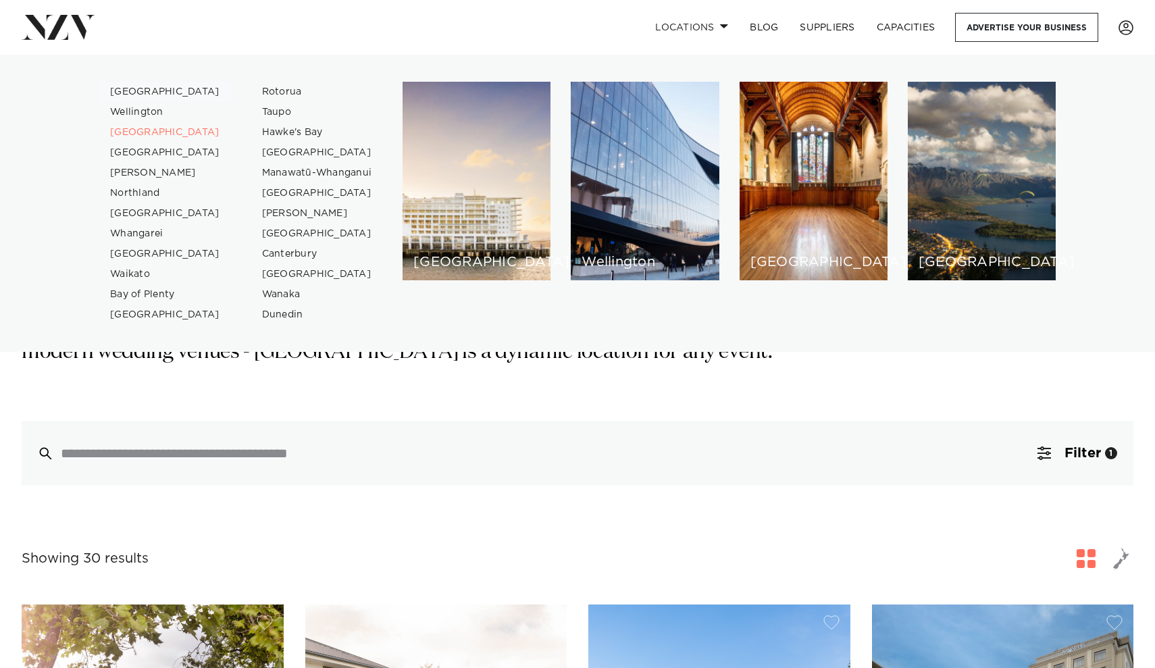 The image size is (1155, 668). I want to click on a: Bay of Plenty, so click(165, 295).